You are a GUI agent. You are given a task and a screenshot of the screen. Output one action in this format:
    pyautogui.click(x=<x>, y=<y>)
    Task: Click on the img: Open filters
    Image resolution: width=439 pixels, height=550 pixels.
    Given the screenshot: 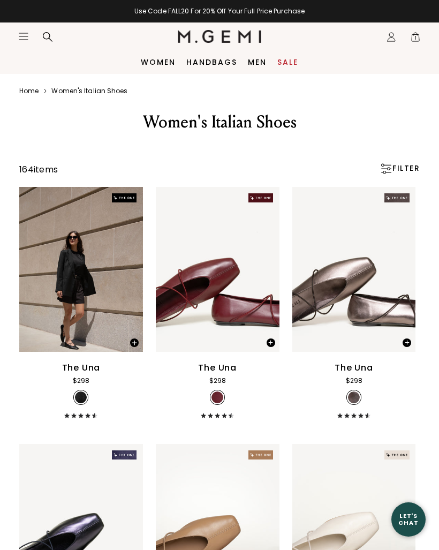 What is the action you would take?
    pyautogui.click(x=386, y=169)
    